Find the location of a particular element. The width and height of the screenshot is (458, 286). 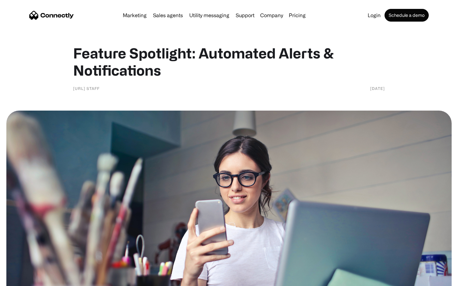

a: Pricing is located at coordinates (297, 15).